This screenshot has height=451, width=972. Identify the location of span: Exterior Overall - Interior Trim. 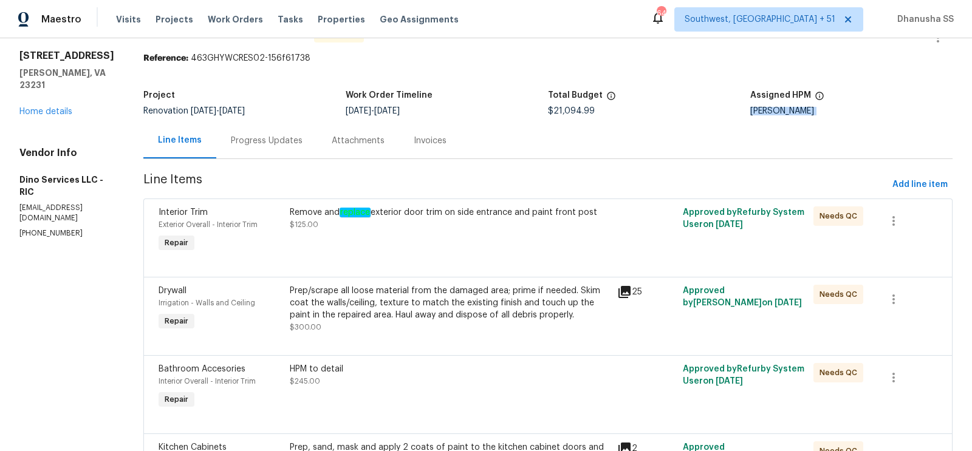
(208, 225).